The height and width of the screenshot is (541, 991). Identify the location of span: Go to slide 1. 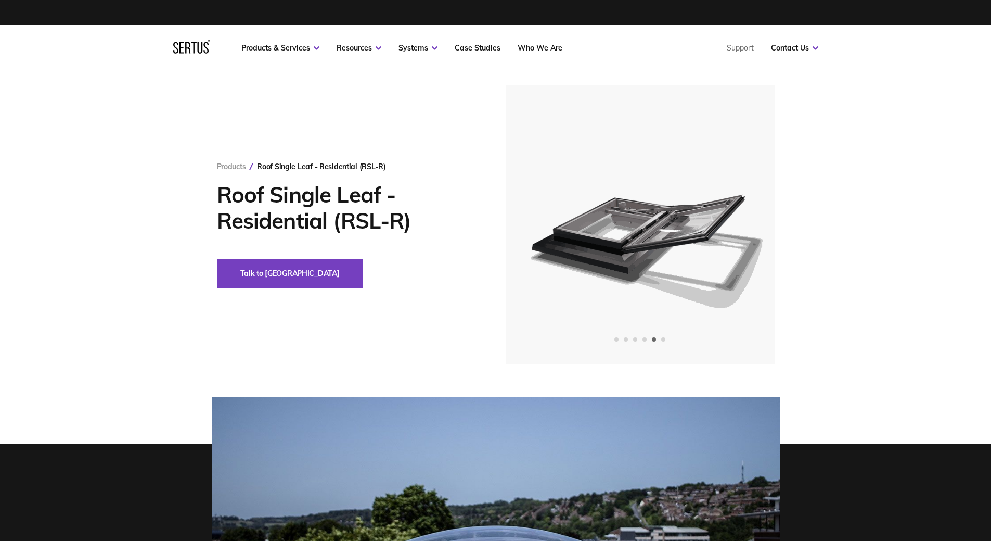
(617, 339).